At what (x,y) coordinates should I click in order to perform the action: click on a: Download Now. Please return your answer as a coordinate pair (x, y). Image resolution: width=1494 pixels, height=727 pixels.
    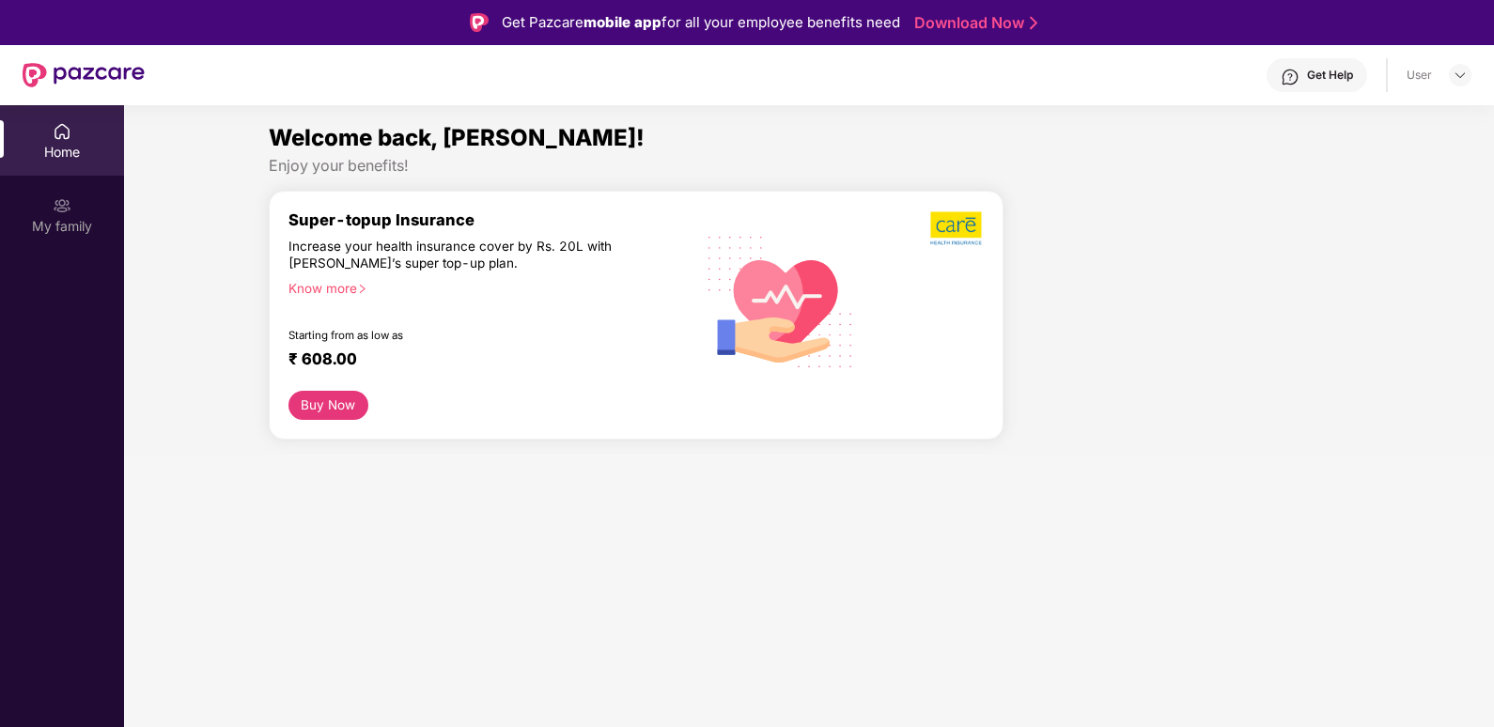
    Looking at the image, I should click on (973, 23).